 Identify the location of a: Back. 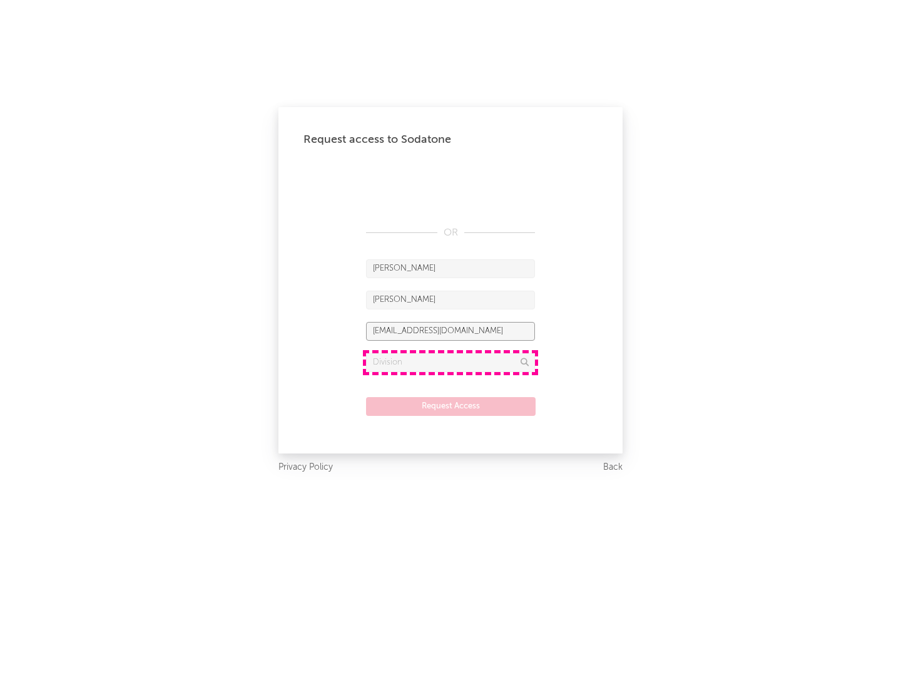
(613, 467).